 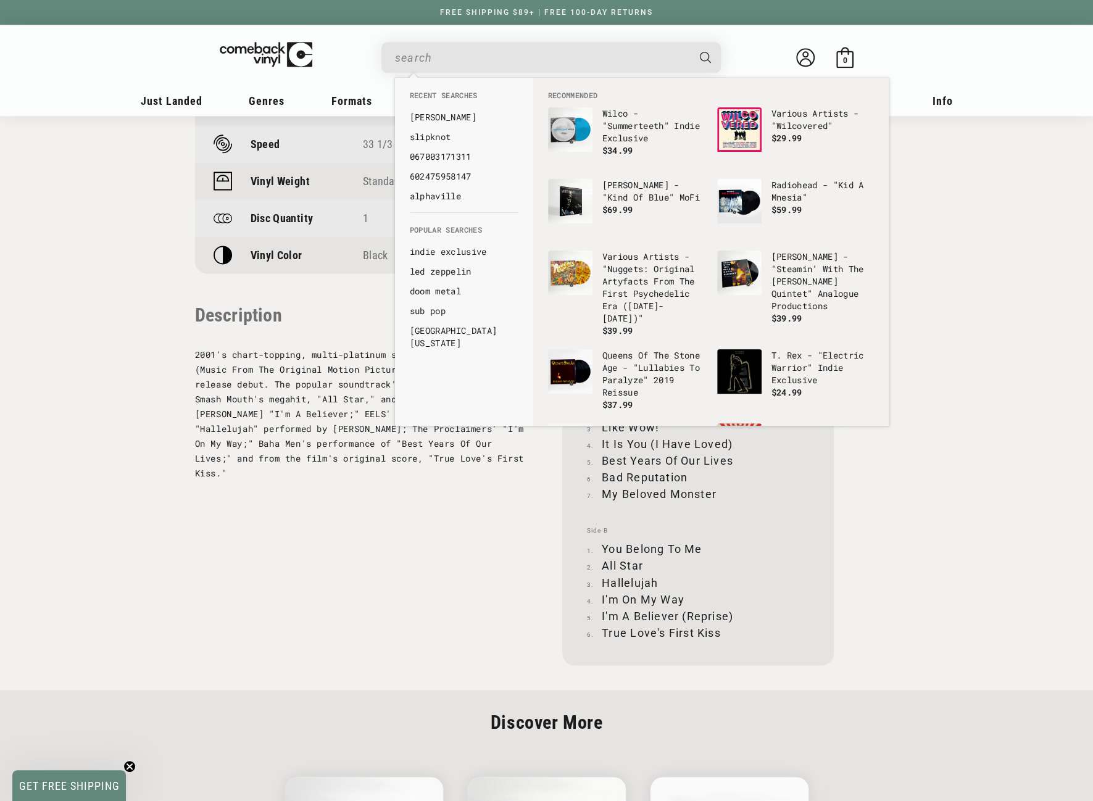 I want to click on a: Various Artists - "Nuggets: Original Artyfacts From The First Psychedelic Era (1965-1968)" Variou..., so click(x=627, y=294).